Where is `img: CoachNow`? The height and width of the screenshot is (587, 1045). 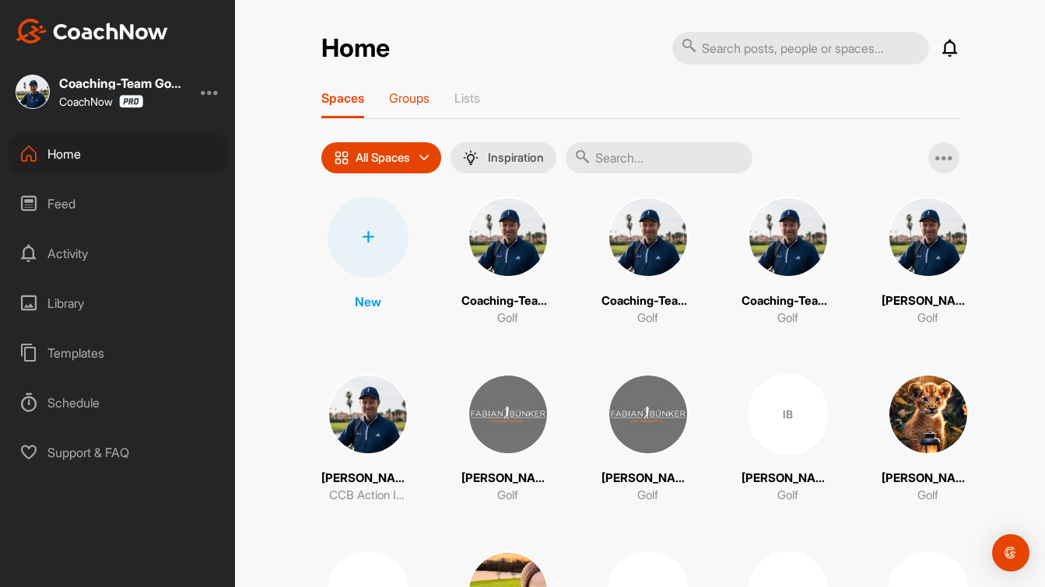 img: CoachNow is located at coordinates (92, 31).